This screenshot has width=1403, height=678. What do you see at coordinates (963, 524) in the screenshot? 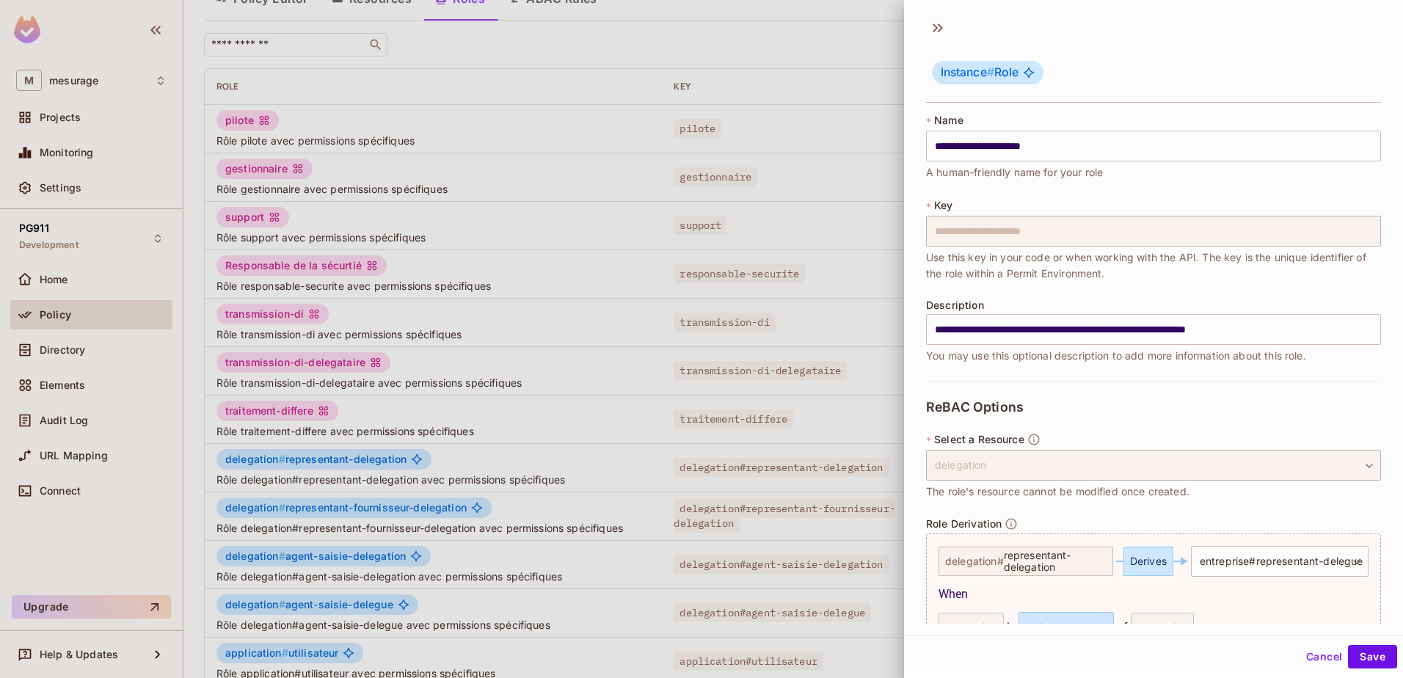
I see `span: Role Derivation` at bounding box center [963, 524].